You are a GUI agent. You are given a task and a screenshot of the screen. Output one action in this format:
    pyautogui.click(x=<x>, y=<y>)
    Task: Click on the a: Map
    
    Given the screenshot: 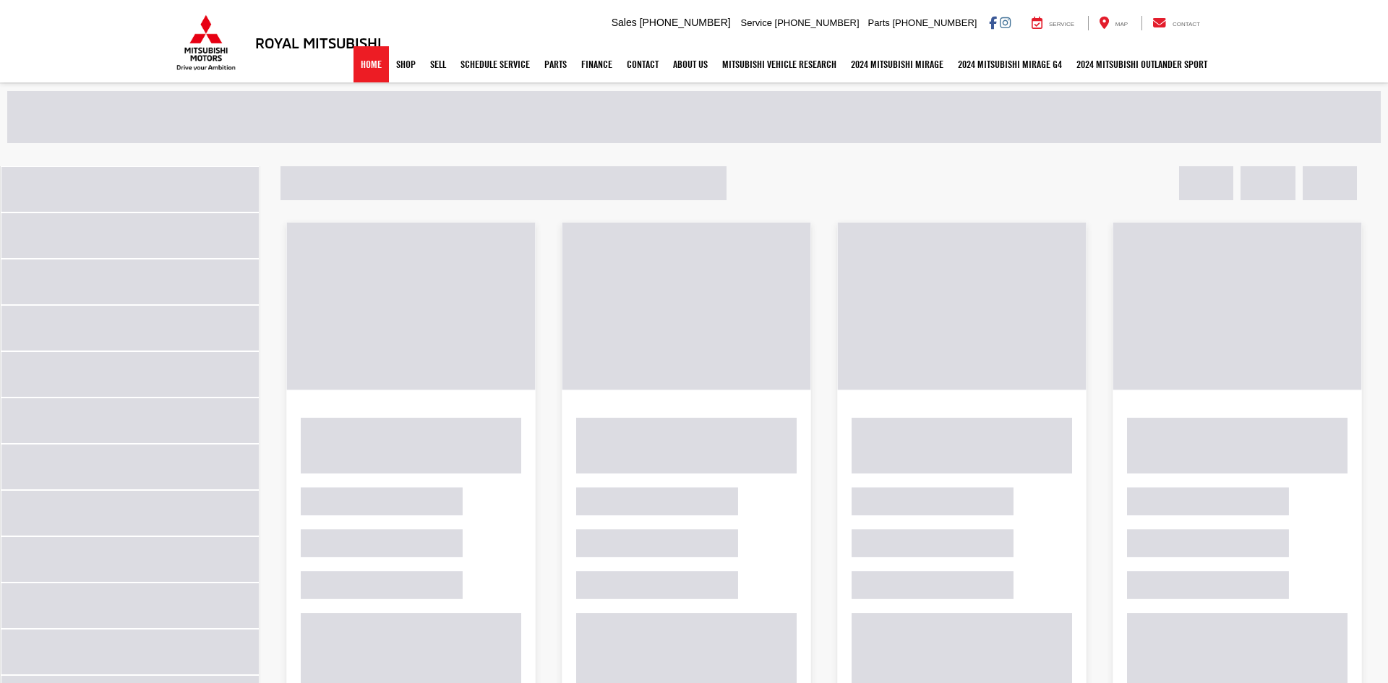 What is the action you would take?
    pyautogui.click(x=1114, y=23)
    